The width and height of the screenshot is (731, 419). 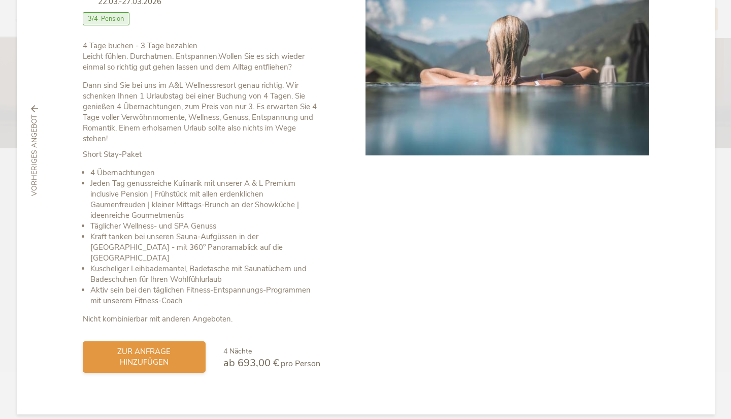 What do you see at coordinates (106, 19) in the screenshot?
I see `span: 3/4-Pension` at bounding box center [106, 19].